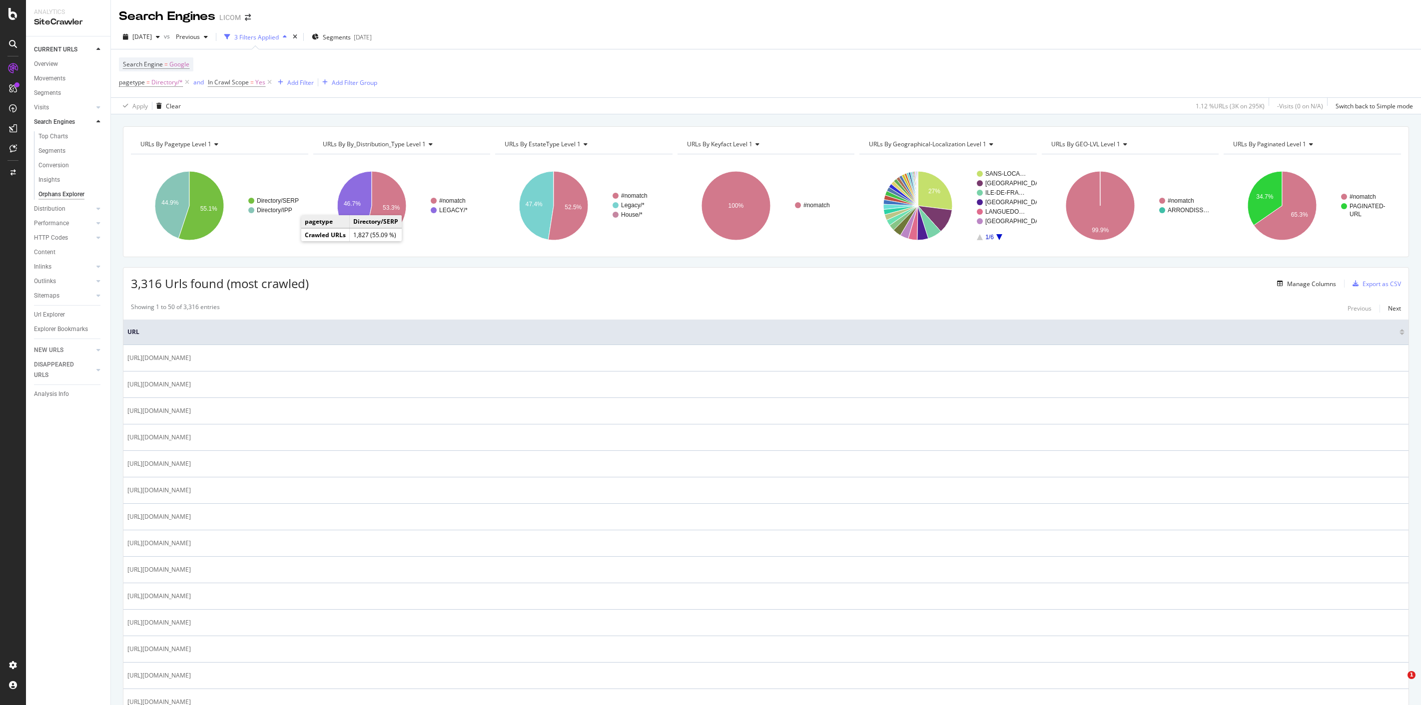 Image resolution: width=1421 pixels, height=705 pixels. Describe the element at coordinates (295, 37) in the screenshot. I see `div: times` at that location.